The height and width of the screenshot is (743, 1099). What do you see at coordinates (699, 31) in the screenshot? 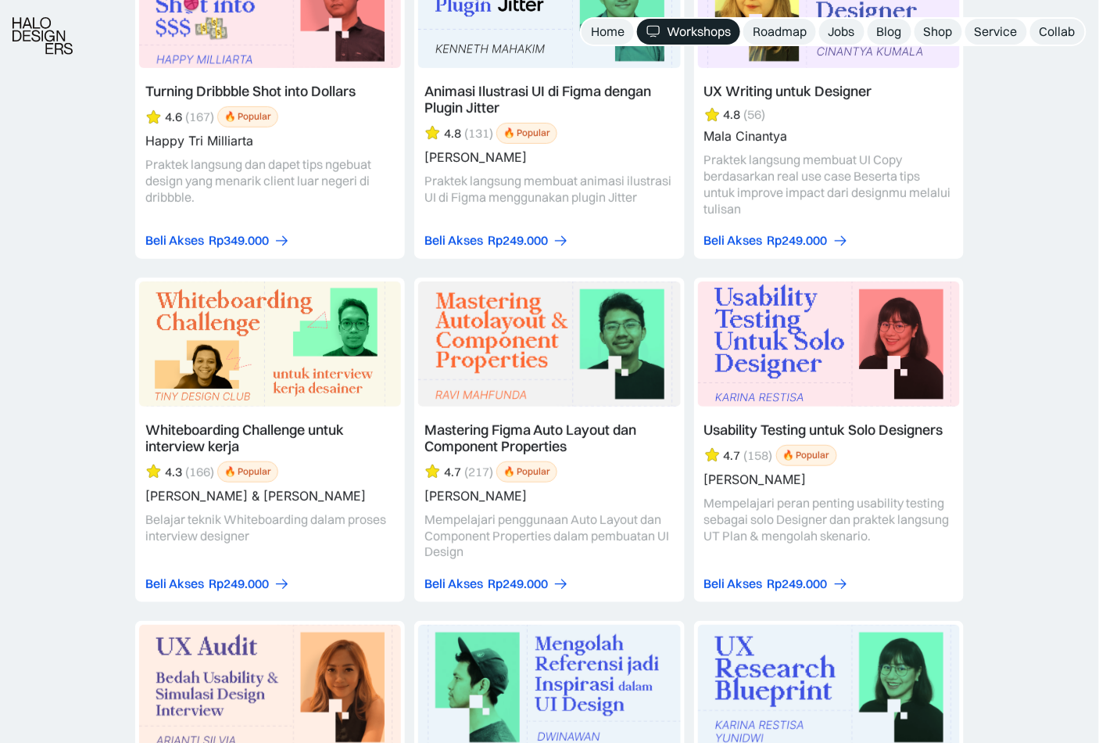
I see `div: Workshops` at bounding box center [699, 31].